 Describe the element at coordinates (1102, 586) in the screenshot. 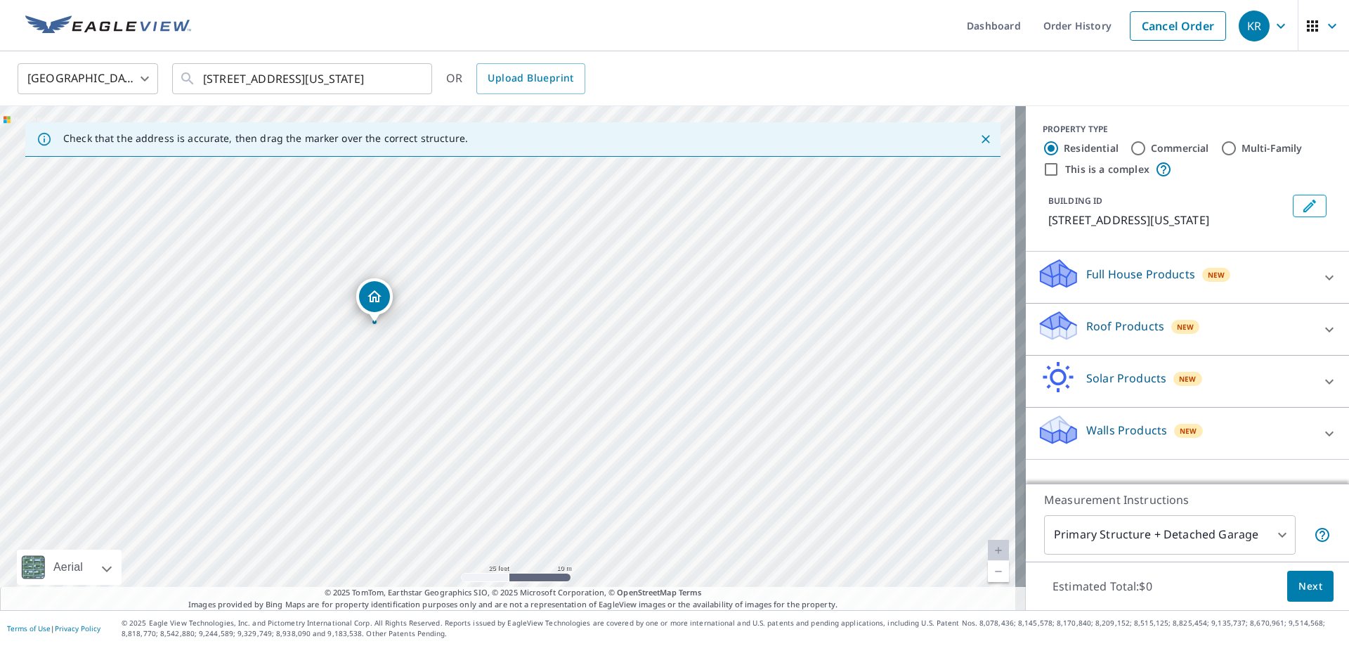

I see `p: Estimated Total: $0` at that location.